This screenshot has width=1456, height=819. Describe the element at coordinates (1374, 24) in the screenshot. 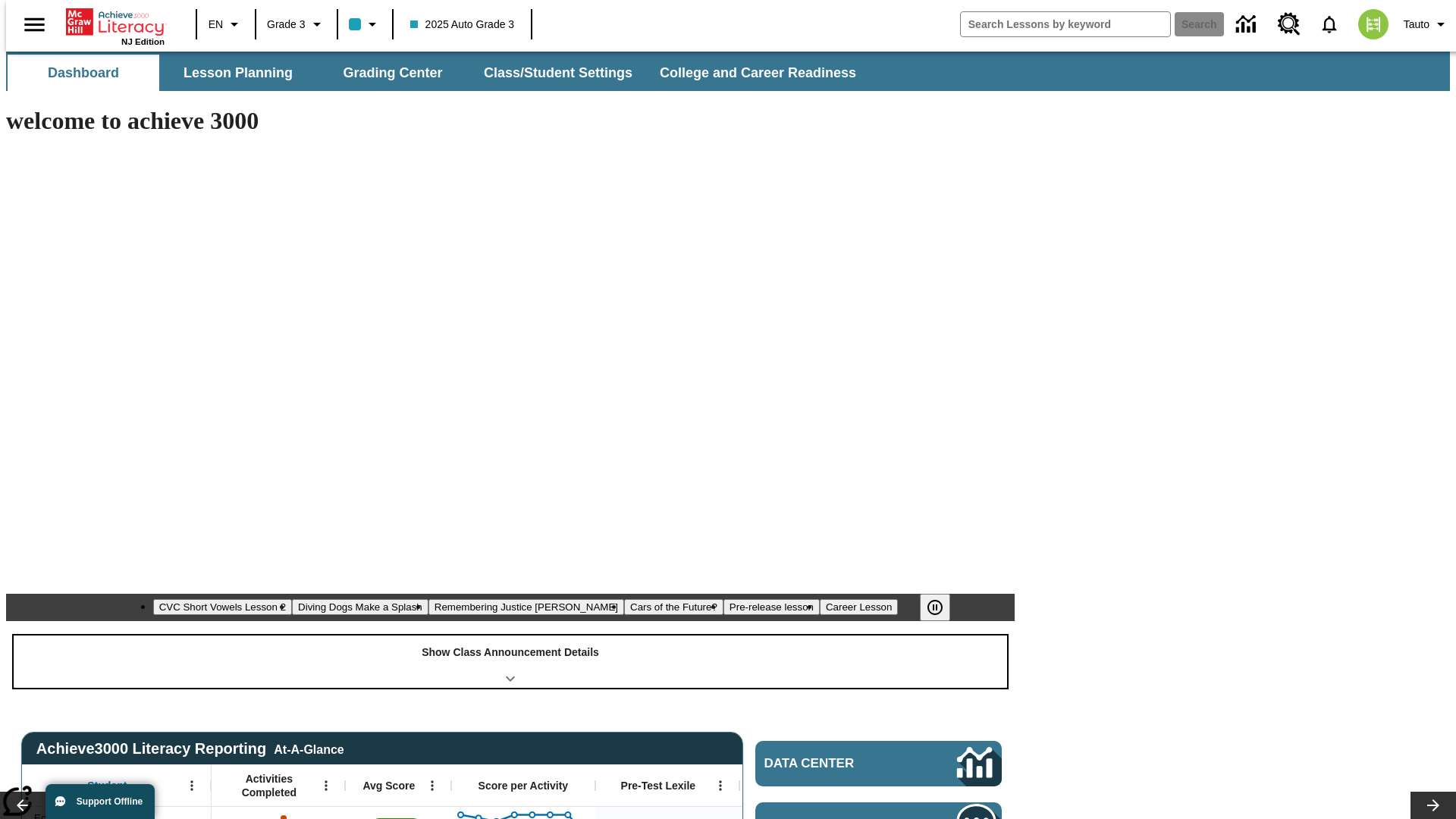

I see `img: avatar image` at that location.